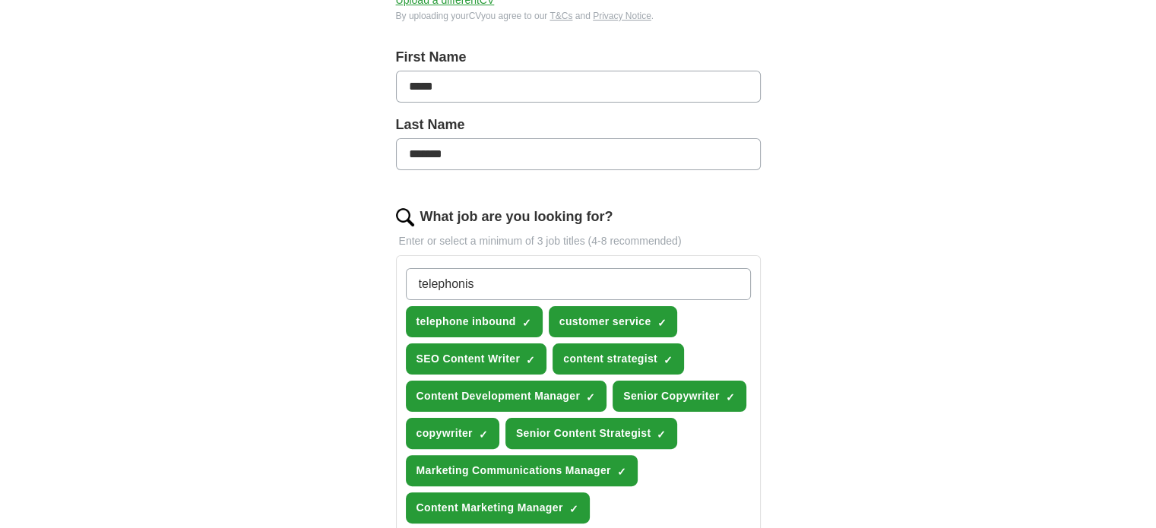 The height and width of the screenshot is (528, 1156). What do you see at coordinates (452, 433) in the screenshot?
I see `button: copywriter✓` at bounding box center [452, 433].